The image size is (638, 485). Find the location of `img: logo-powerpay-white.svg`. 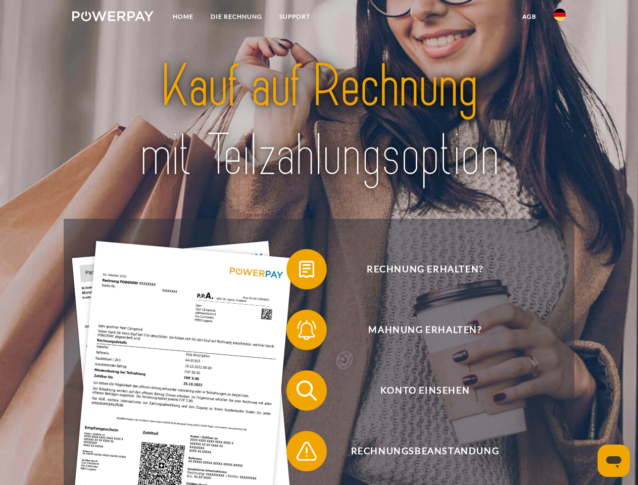

img: logo-powerpay-white.svg is located at coordinates (113, 16).